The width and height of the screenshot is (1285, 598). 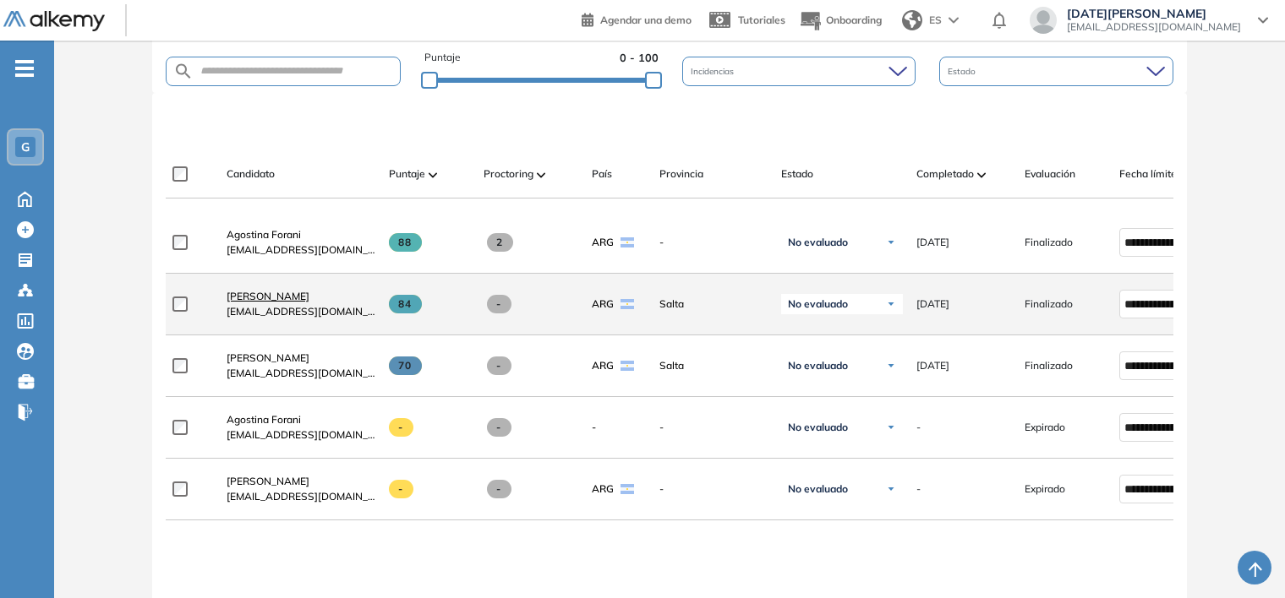 What do you see at coordinates (183, 71) in the screenshot?
I see `img: SEARCH_ALT` at bounding box center [183, 71].